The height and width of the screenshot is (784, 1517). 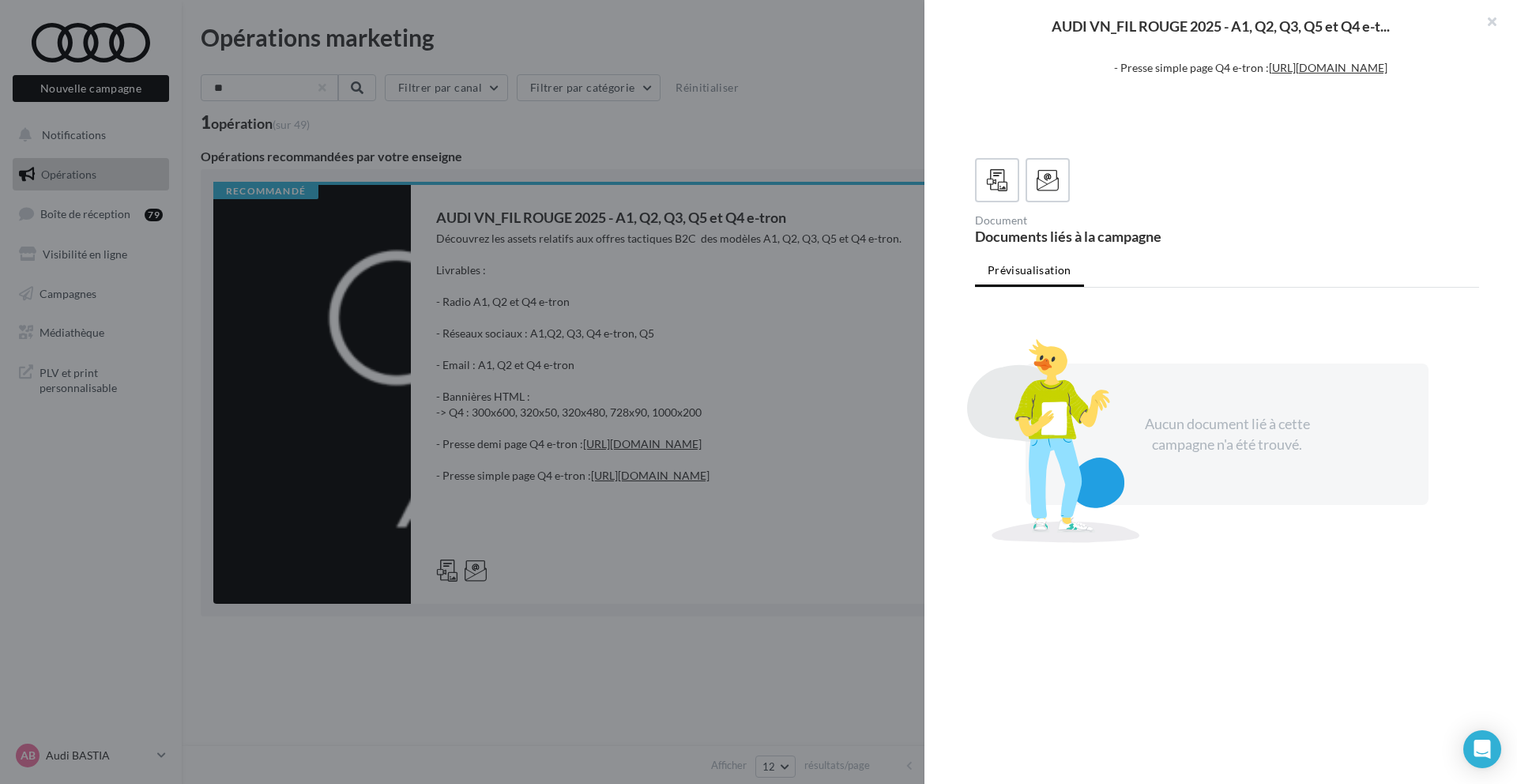 I want to click on div: Open Intercom Messenger, so click(x=1483, y=749).